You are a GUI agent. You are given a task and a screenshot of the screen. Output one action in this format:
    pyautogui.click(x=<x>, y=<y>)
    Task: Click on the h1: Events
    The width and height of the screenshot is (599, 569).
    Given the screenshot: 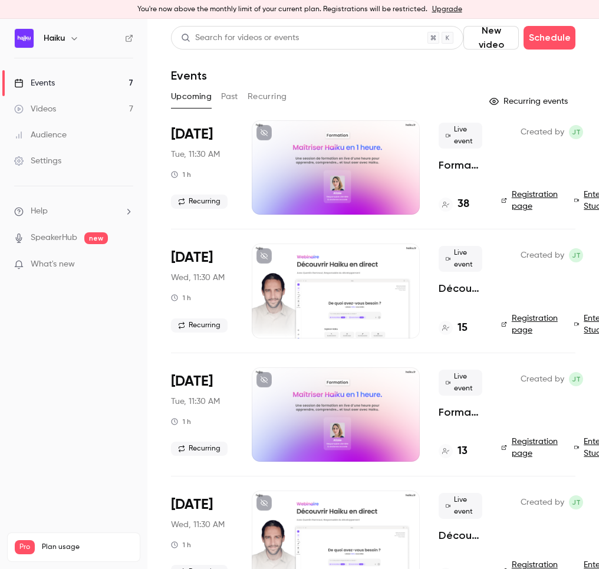 What is the action you would take?
    pyautogui.click(x=189, y=76)
    